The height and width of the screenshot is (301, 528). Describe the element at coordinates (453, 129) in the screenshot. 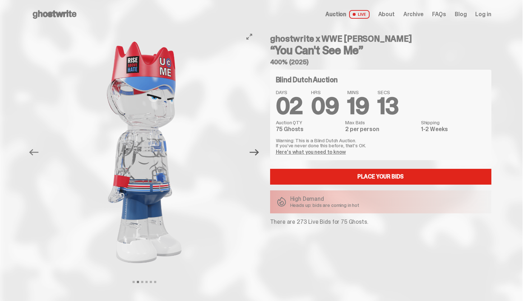

I see `dd: 1-2 Weeks` at that location.